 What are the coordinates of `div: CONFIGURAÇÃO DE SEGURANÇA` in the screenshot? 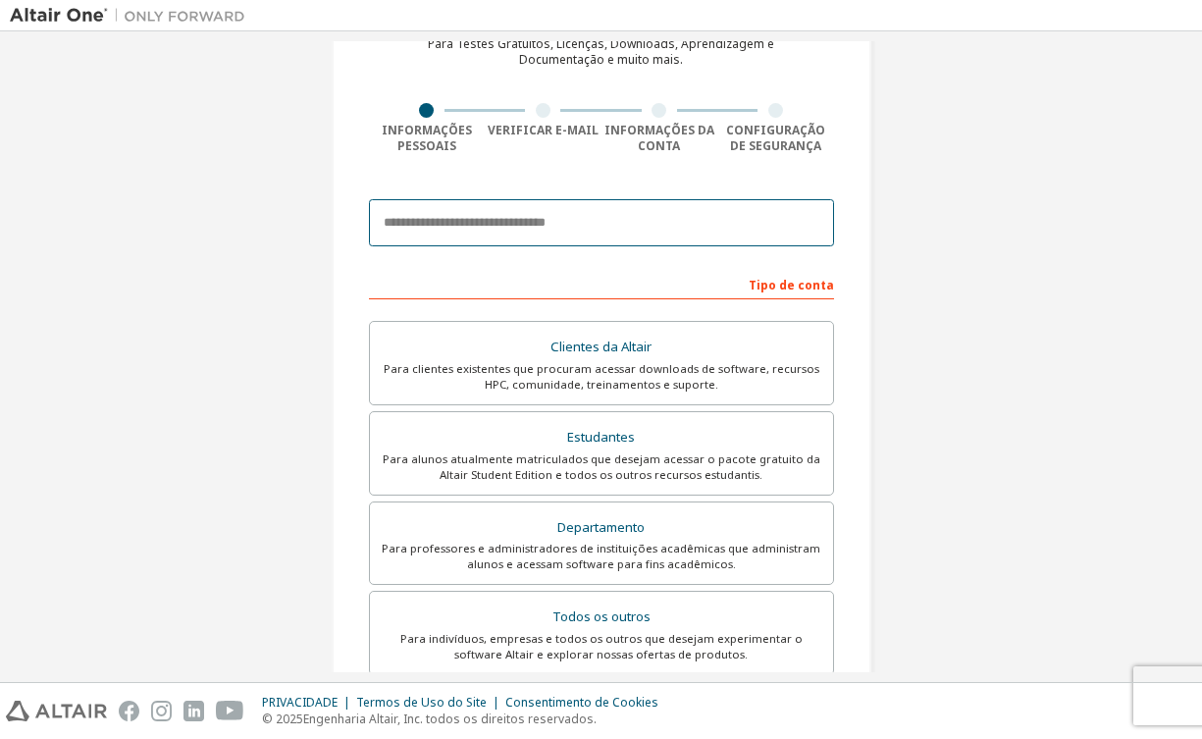 It's located at (775, 138).